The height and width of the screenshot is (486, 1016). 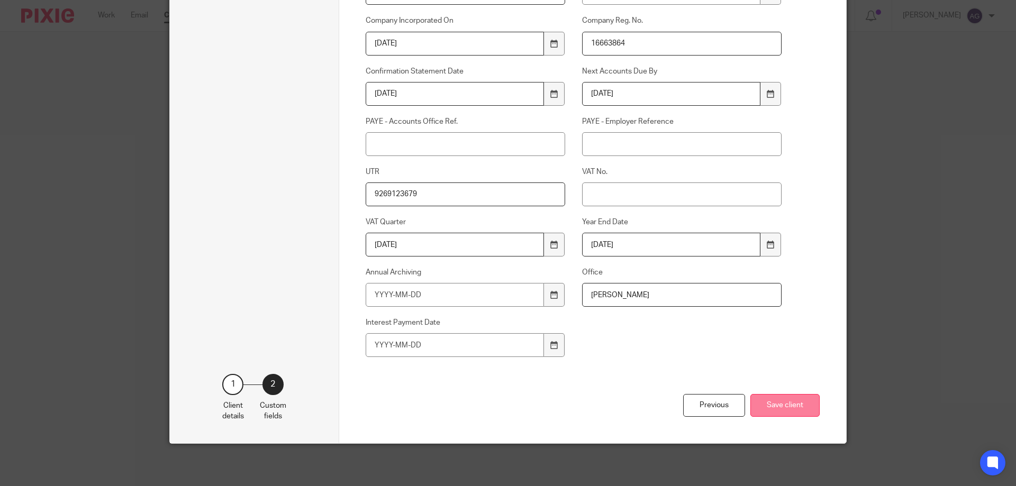 What do you see at coordinates (466, 122) in the screenshot?
I see `label: PAYE - Accounts Office Ref.` at bounding box center [466, 122].